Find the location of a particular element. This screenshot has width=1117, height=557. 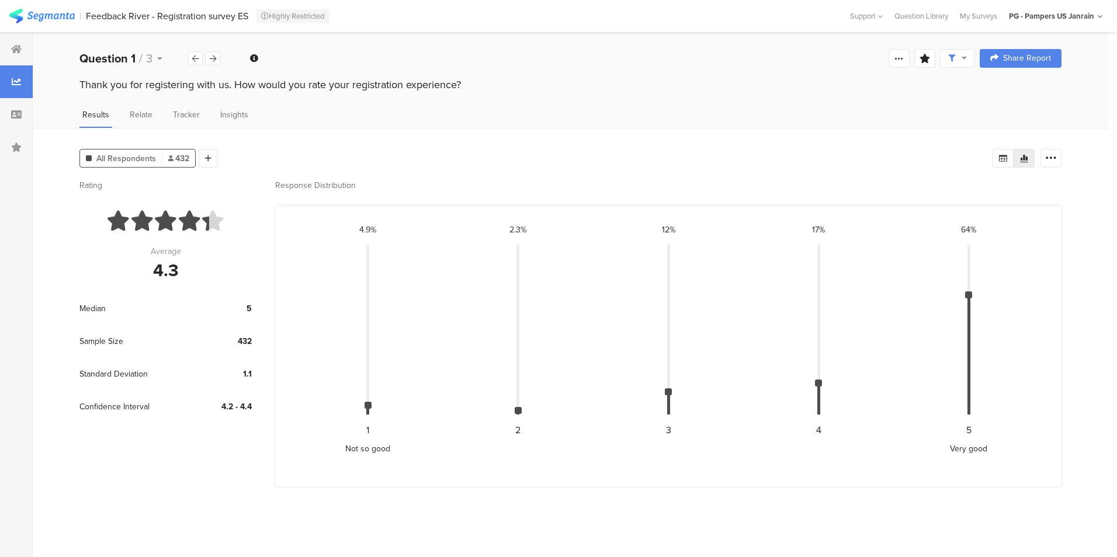

div: Thank you for registering with us. How would you rate your registration experience? is located at coordinates (570, 85).